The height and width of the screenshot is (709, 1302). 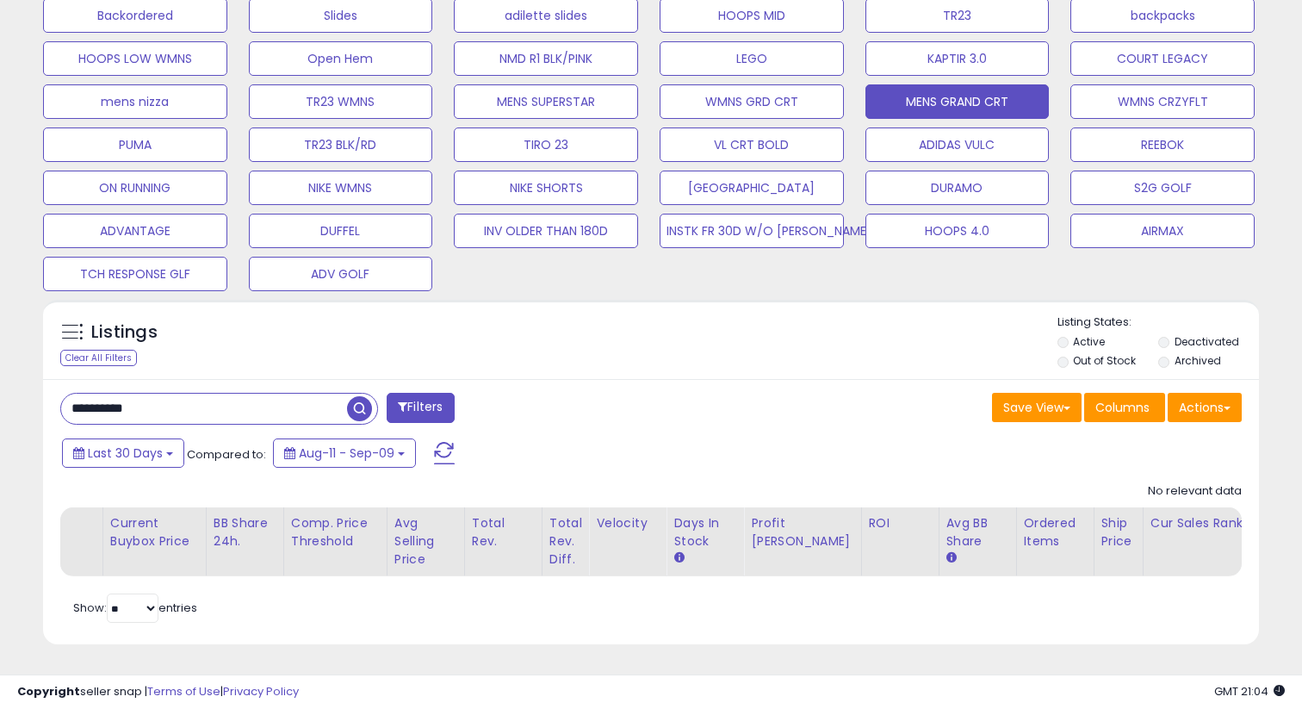 What do you see at coordinates (135, 274) in the screenshot?
I see `button: TCH RESPONSE GLF` at bounding box center [135, 274].